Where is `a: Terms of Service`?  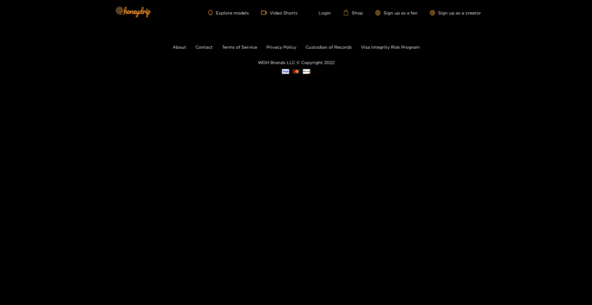
a: Terms of Service is located at coordinates (240, 47).